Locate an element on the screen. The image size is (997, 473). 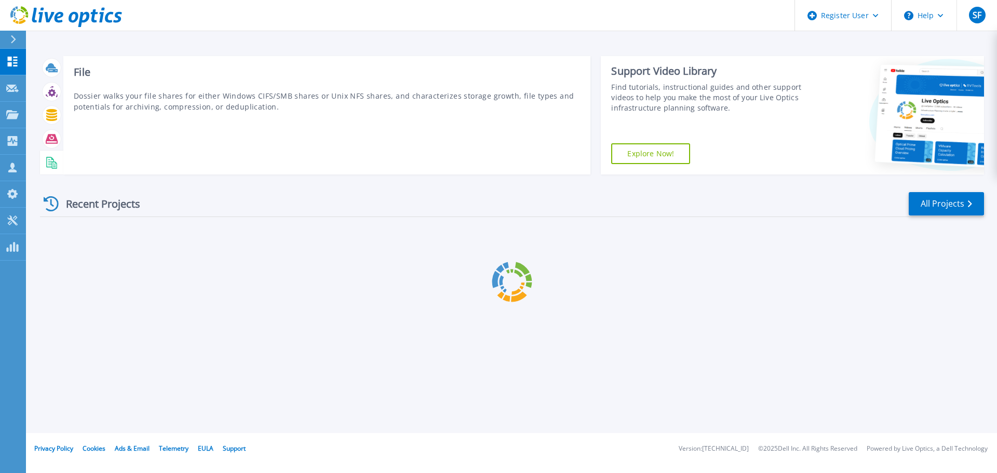
span: SF is located at coordinates (976, 15).